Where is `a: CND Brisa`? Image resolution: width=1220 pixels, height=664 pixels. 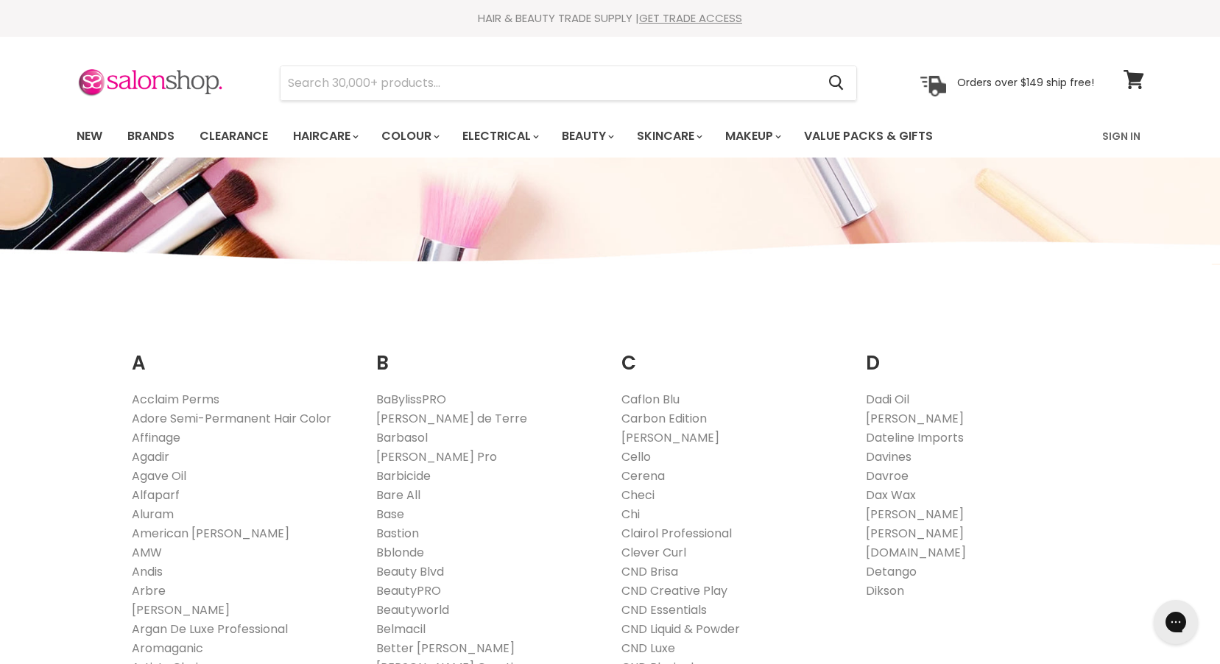
a: CND Brisa is located at coordinates (649, 571).